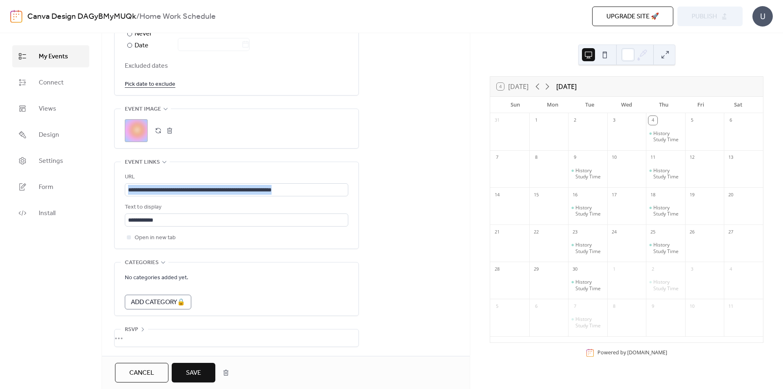 The height and width of the screenshot is (389, 783). I want to click on div: Date, so click(192, 46).